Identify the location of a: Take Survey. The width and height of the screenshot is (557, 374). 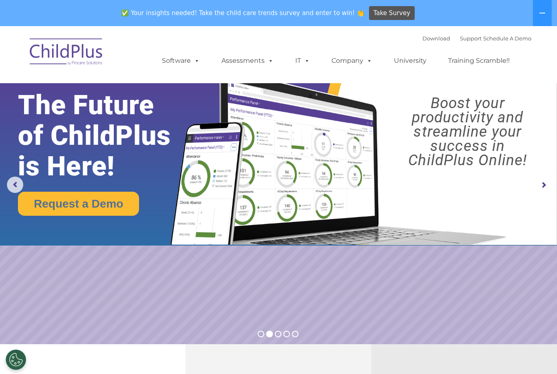
(392, 13).